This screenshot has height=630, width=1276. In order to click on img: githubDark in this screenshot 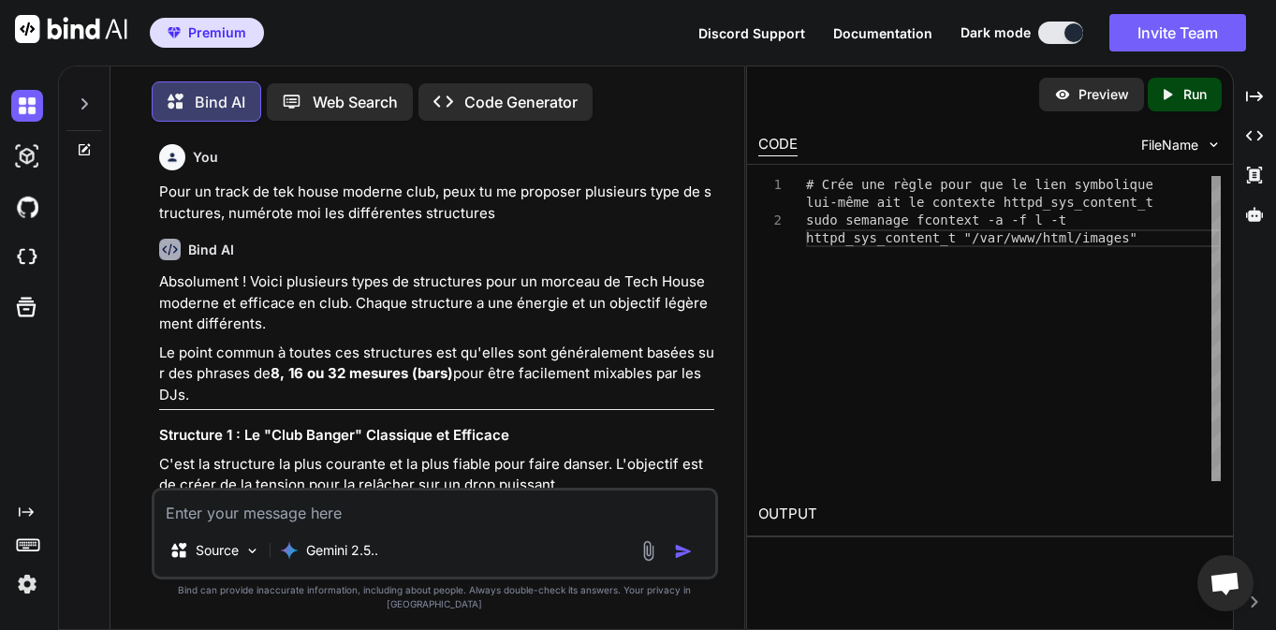, I will do `click(27, 207)`.